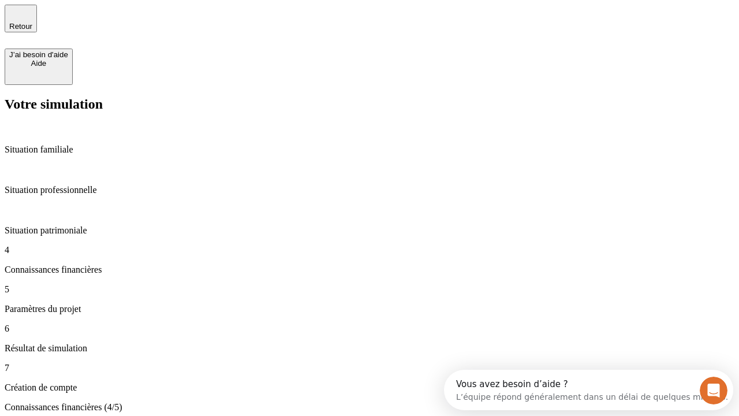  What do you see at coordinates (370, 309) in the screenshot?
I see `p: Paramètres du projet` at bounding box center [370, 309].